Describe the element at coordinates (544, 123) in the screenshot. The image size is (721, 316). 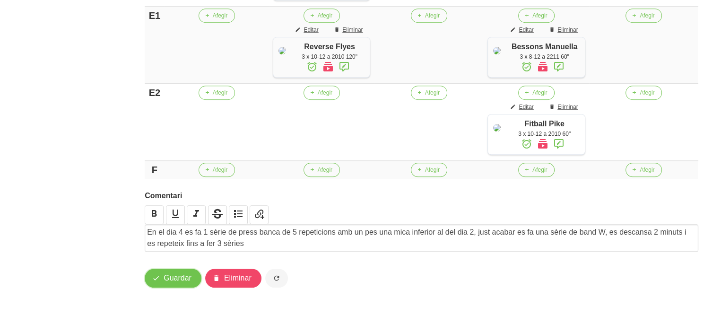
I see `span: Fitball Pike` at that location.